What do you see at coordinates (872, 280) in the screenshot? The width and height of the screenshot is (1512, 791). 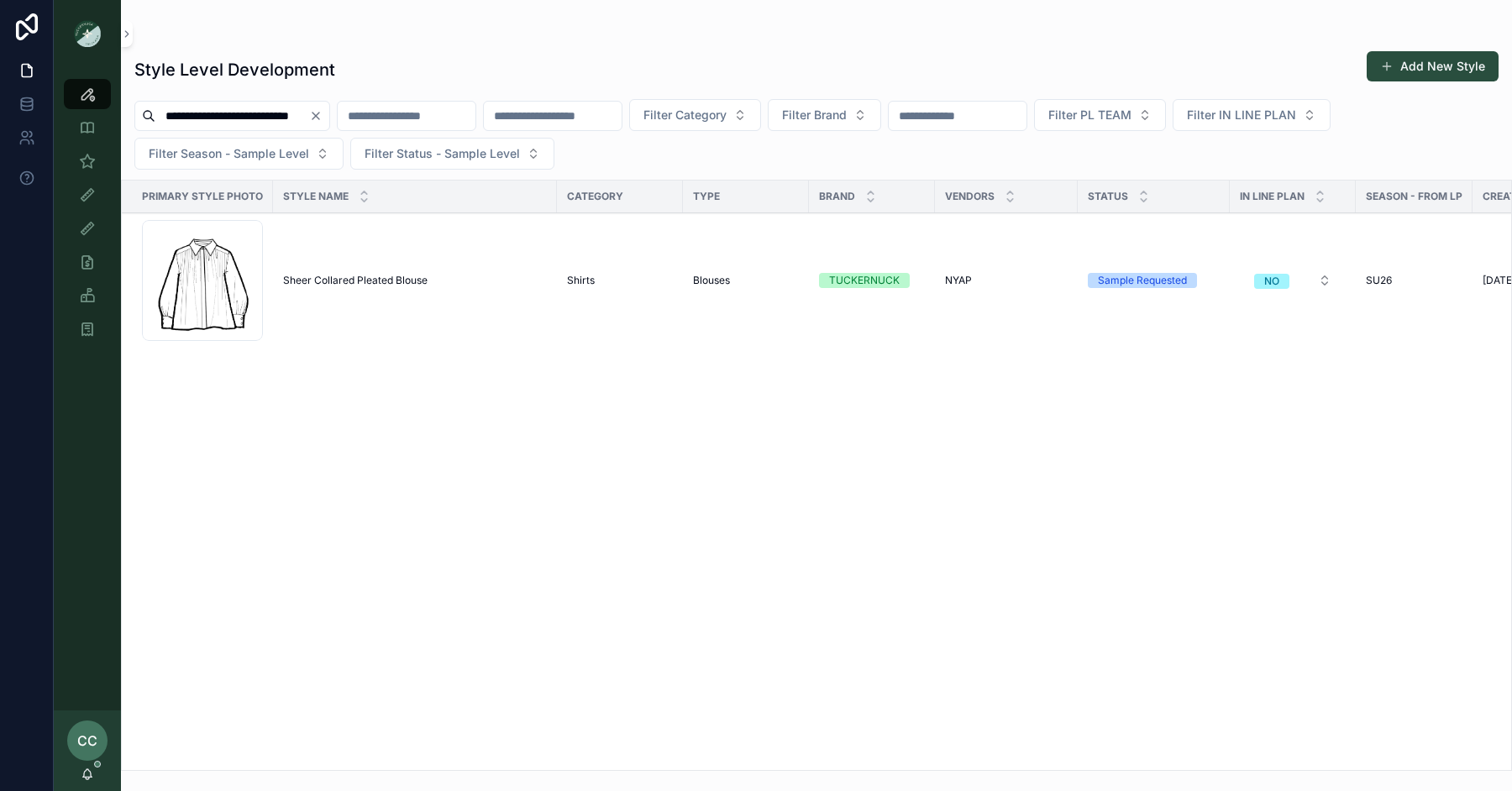 I see `a: TUCKERNUCK` at bounding box center [872, 280].